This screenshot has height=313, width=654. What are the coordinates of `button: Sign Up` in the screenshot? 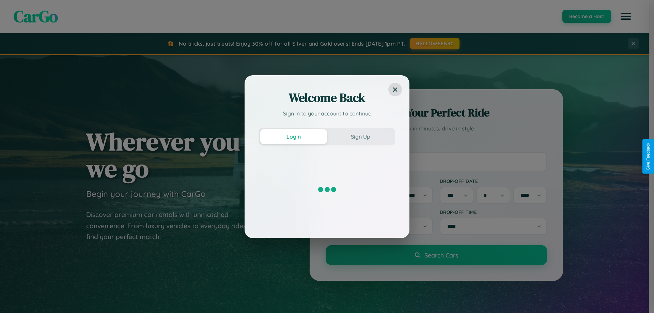 It's located at (360, 137).